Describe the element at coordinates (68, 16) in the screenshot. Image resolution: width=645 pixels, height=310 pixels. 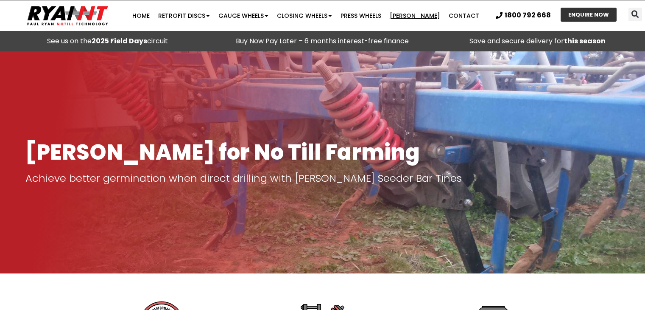
I see `img: Ryan NT logo` at that location.